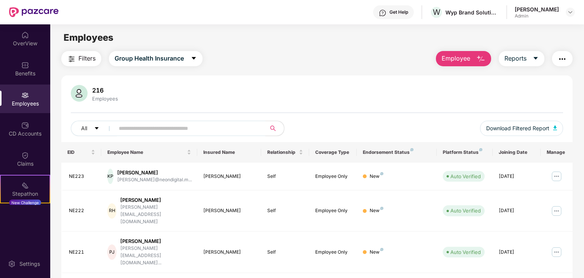 This screenshot has width=584, height=278. Describe the element at coordinates (522, 59) in the screenshot. I see `button: Reportscaret-down` at that location.